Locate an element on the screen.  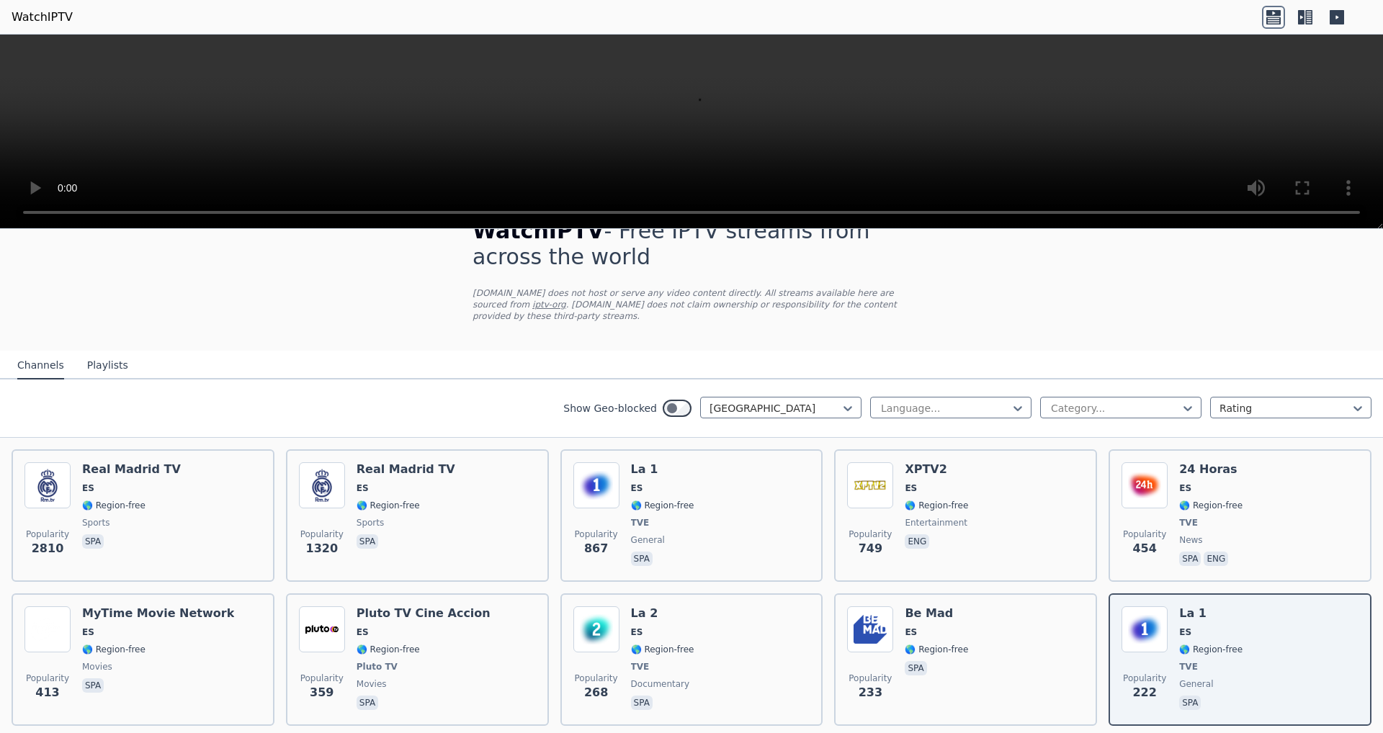
img: 24 Horas is located at coordinates (1144, 485).